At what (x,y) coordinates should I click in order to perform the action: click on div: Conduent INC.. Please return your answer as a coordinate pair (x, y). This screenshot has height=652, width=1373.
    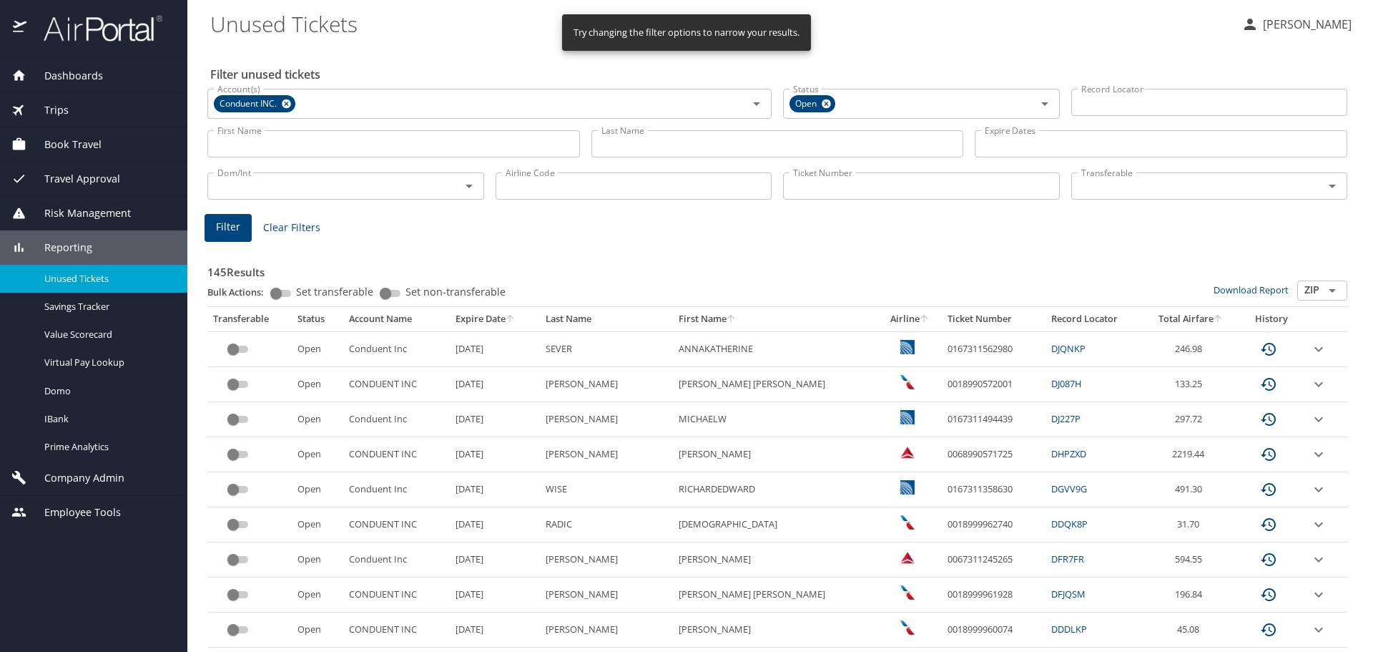
    Looking at the image, I should click on (255, 104).